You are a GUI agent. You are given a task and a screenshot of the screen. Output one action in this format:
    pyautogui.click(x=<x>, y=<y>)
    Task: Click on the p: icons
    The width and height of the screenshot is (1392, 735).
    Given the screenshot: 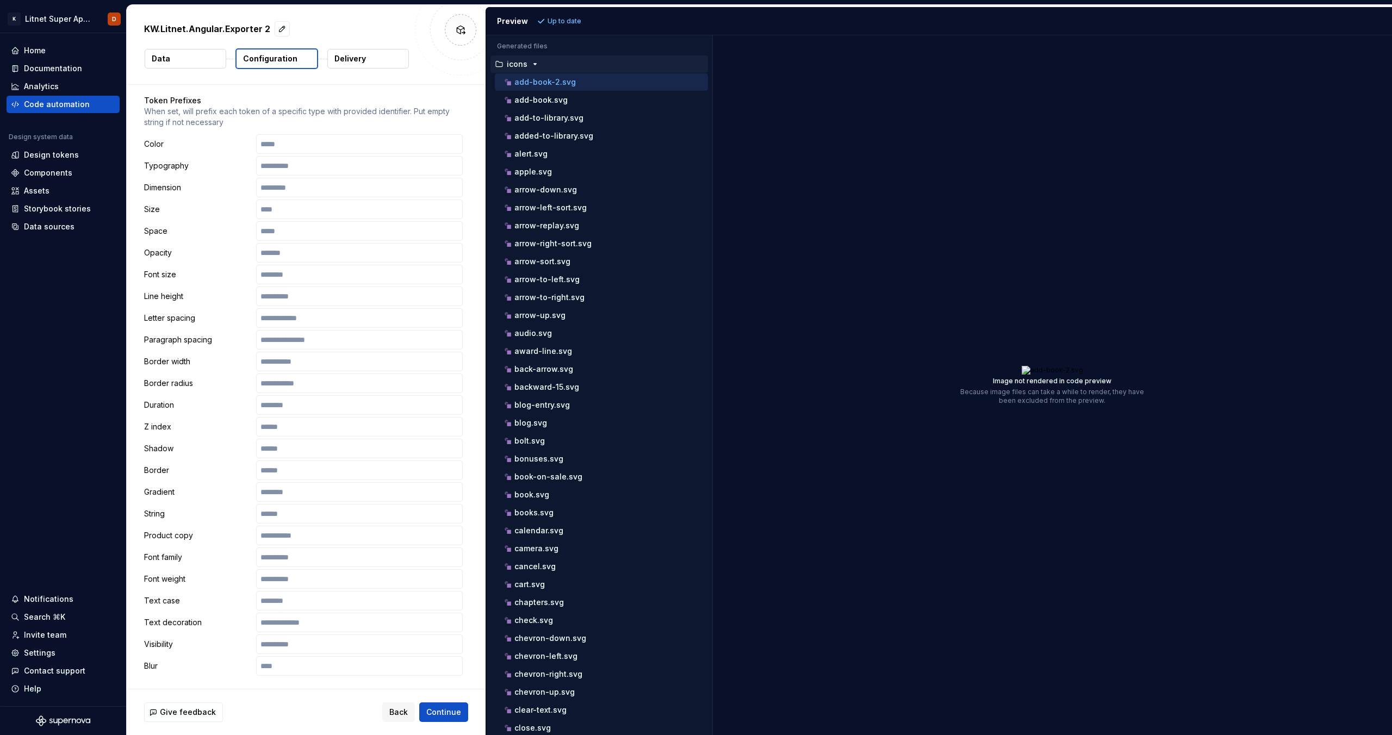 What is the action you would take?
    pyautogui.click(x=517, y=64)
    